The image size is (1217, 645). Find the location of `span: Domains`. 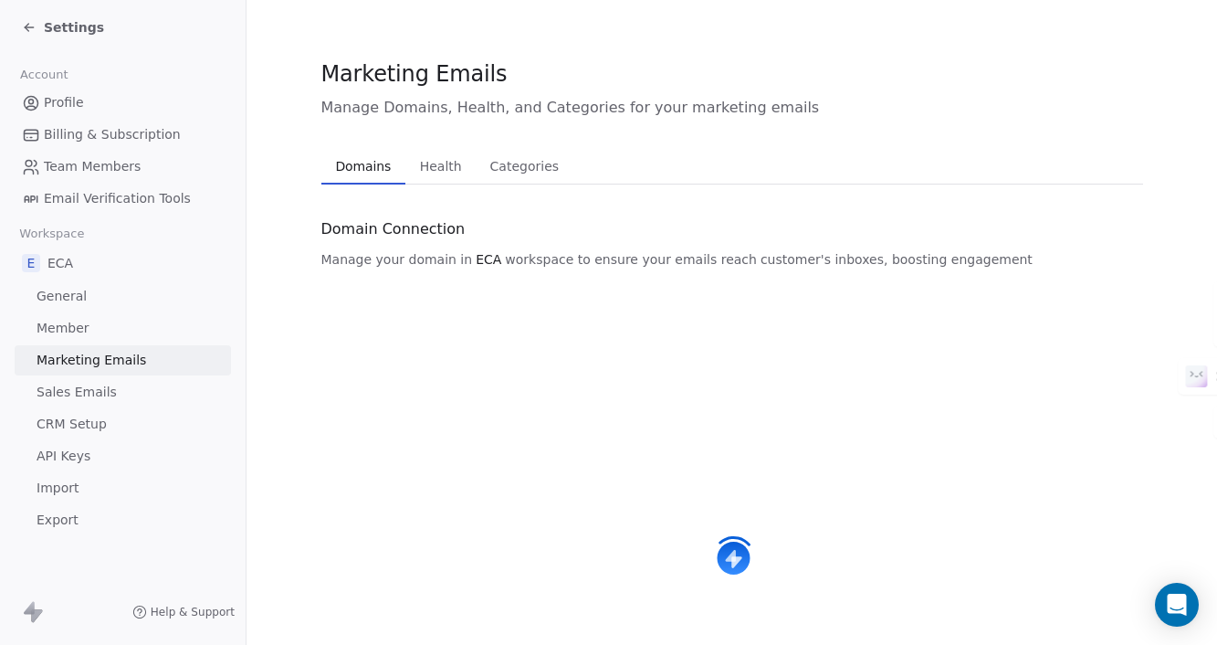

span: Domains is located at coordinates (363, 166).